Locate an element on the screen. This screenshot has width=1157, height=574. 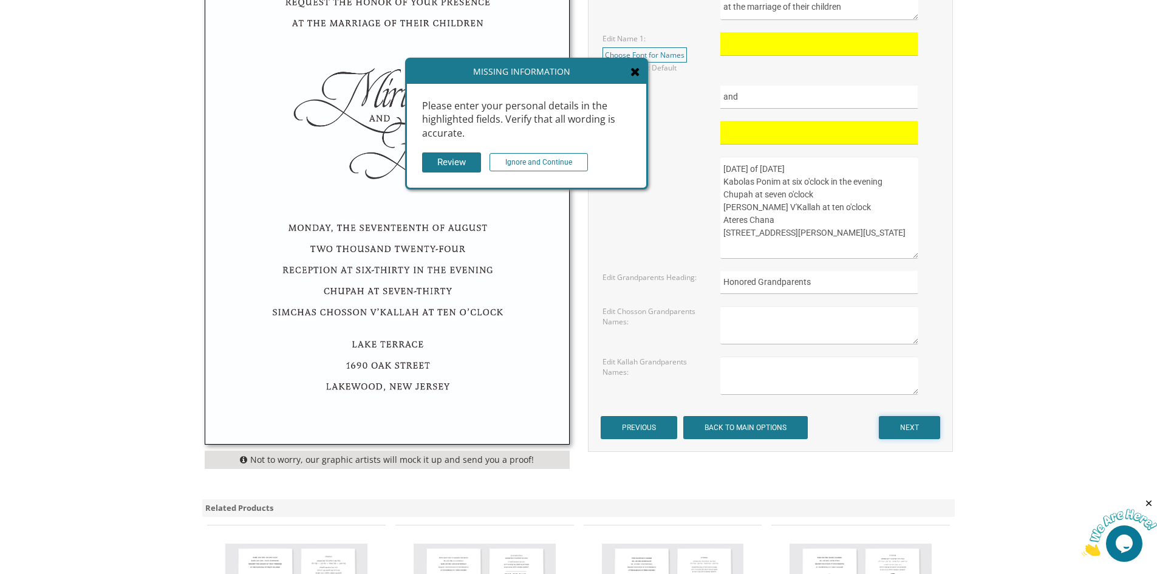
label: Edit Grandparents Heading: is located at coordinates (649, 277).